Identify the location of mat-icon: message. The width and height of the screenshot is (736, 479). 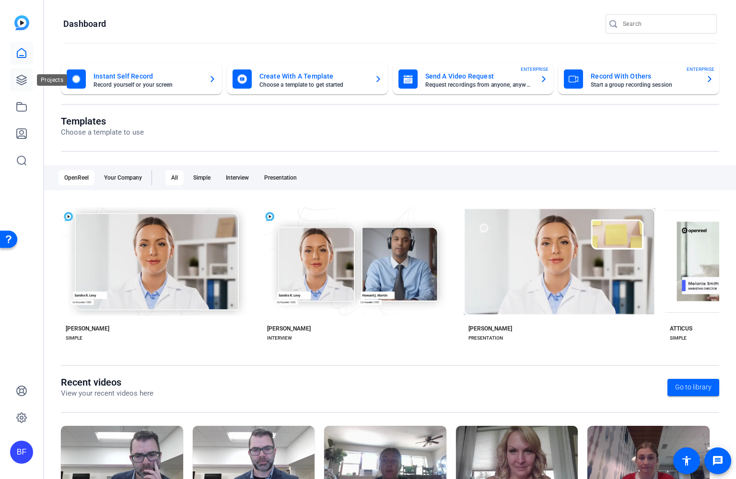
(718, 461).